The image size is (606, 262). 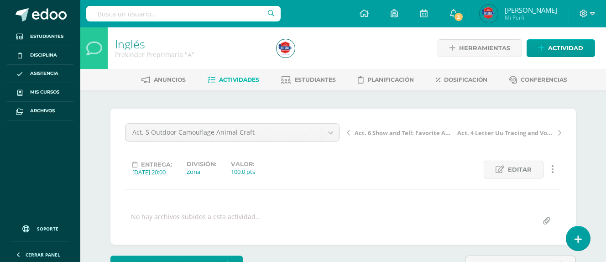 I want to click on span: Herramientas, so click(x=485, y=48).